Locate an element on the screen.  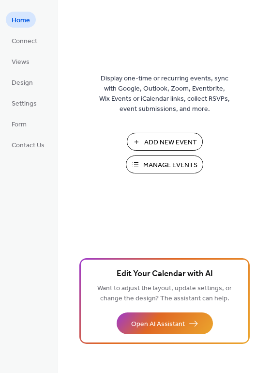
span: Home is located at coordinates (21, 20).